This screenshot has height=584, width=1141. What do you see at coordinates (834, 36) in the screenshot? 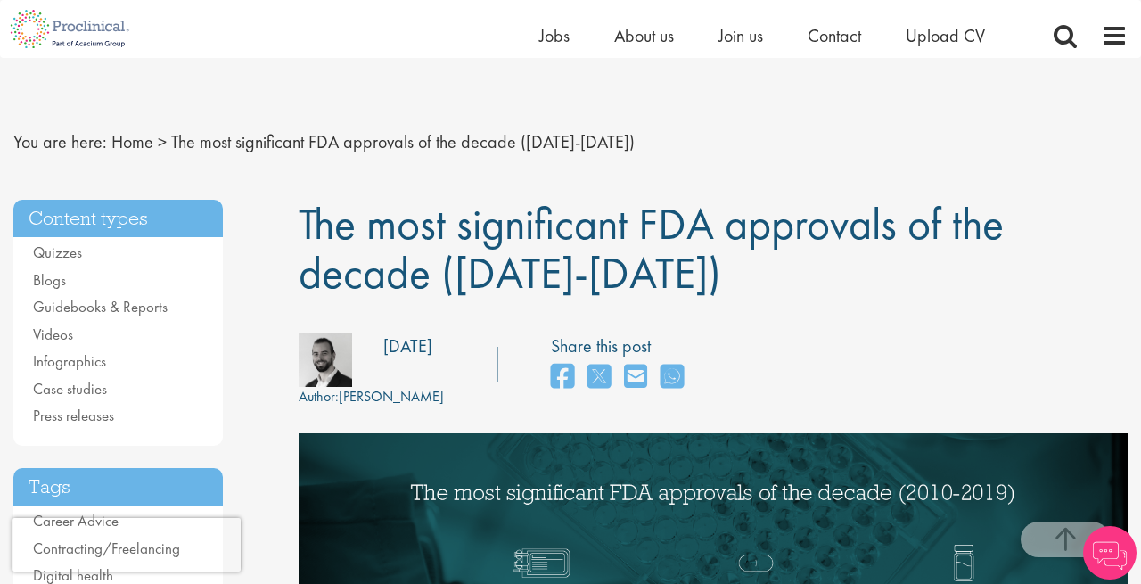
I see `span: Contact` at bounding box center [834, 36].